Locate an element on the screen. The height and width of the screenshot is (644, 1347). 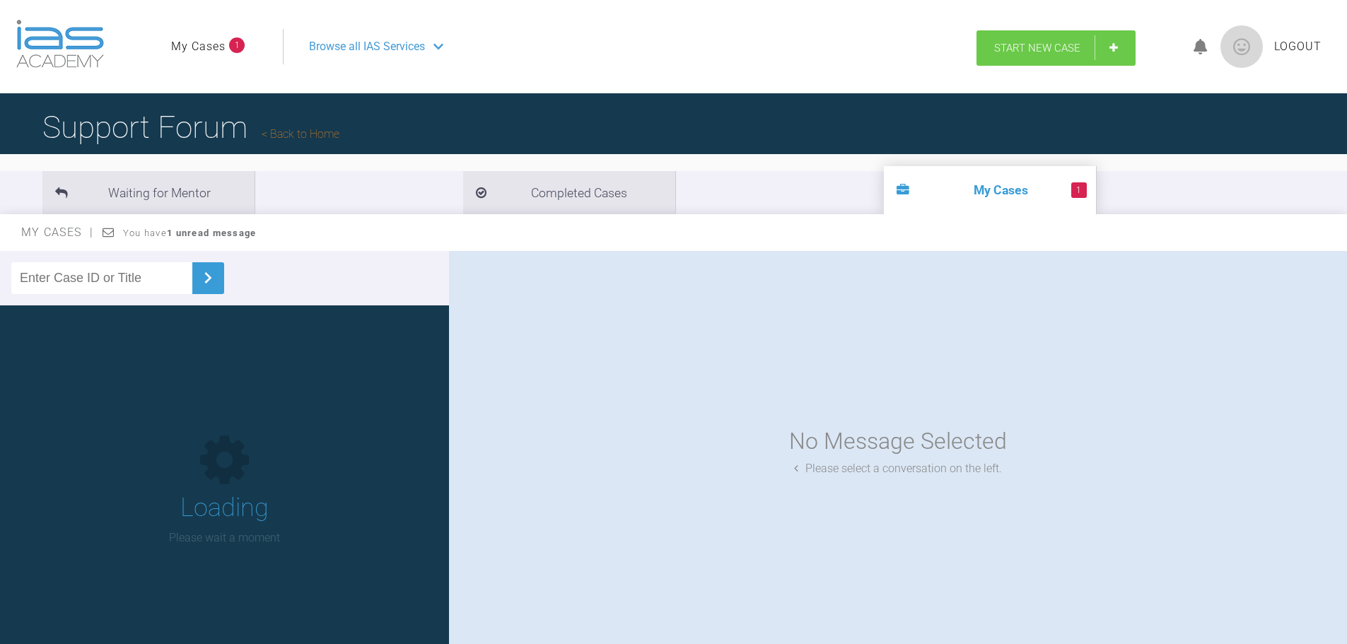
img: chevronRight.28bd32b0.svg is located at coordinates (208, 278).